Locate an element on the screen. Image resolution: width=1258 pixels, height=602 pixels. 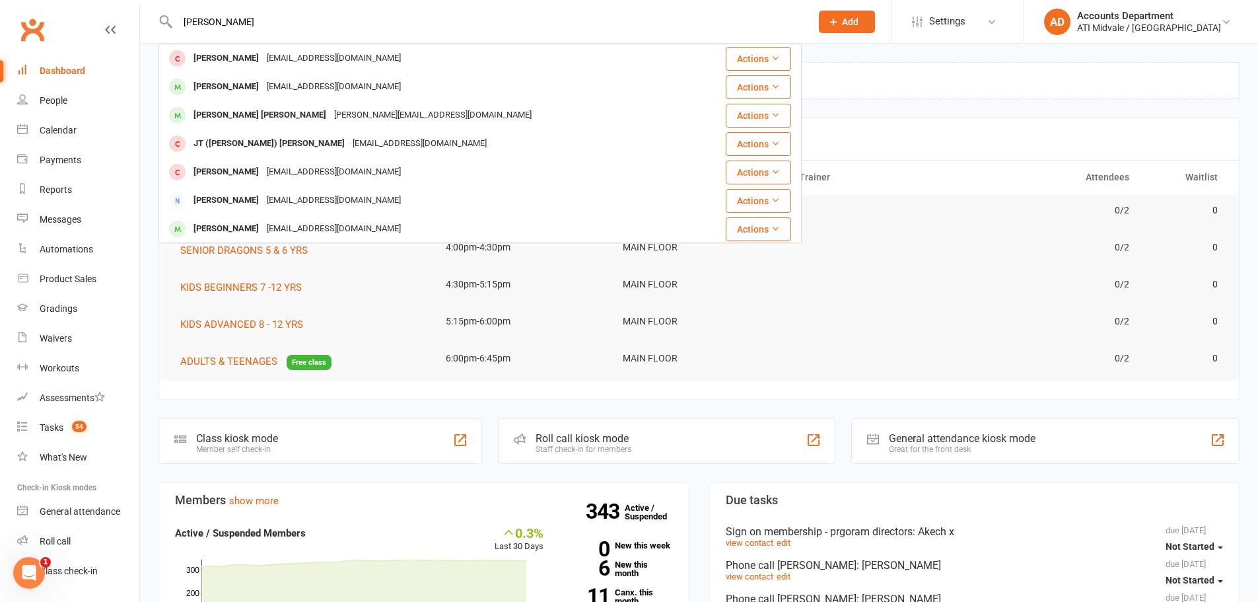
h3: Members is located at coordinates (424, 500).